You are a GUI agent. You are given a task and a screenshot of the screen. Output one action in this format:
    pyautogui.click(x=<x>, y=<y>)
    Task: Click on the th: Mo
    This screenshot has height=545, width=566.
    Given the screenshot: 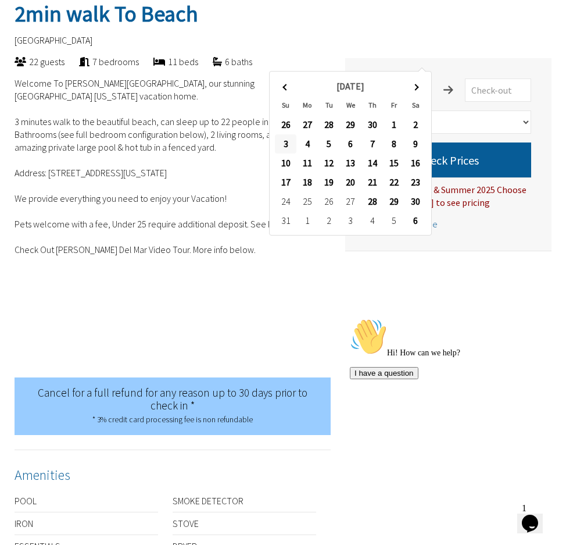 What is the action you would take?
    pyautogui.click(x=307, y=105)
    